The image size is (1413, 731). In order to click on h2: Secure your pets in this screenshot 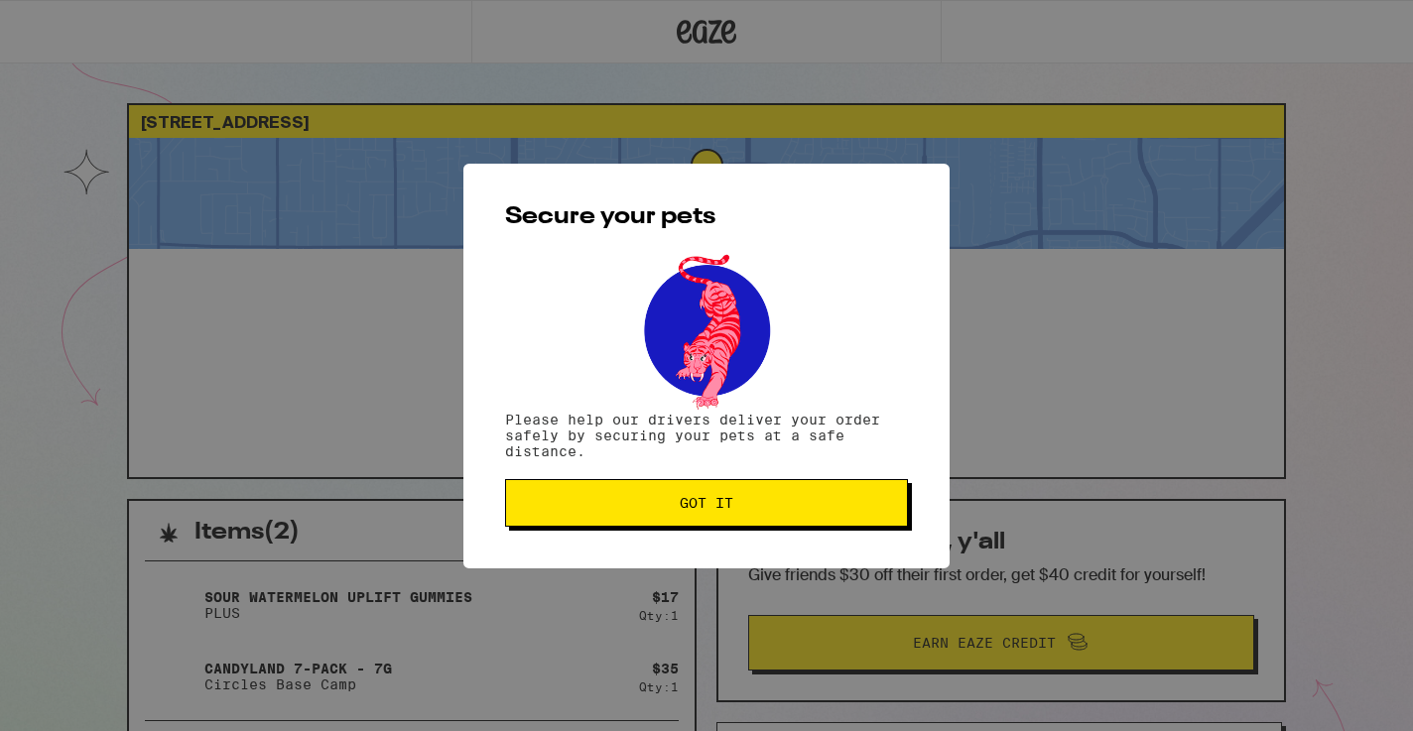, I will do `click(706, 217)`.